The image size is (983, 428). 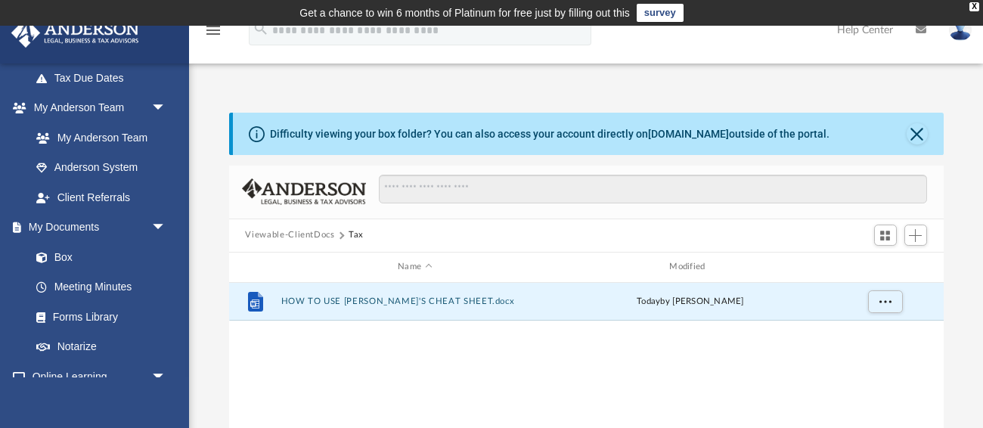 I want to click on a: My Anderson Teamarrow_drop_down, so click(x=96, y=108).